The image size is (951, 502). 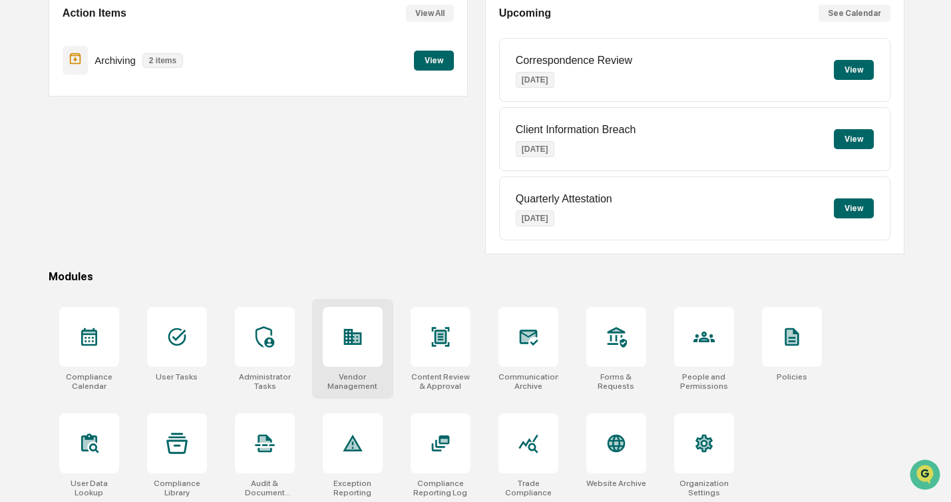 I want to click on span: Pylon, so click(x=146, y=299).